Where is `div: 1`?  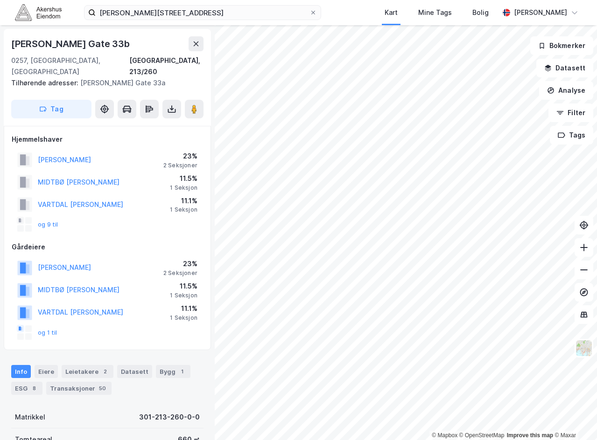 div: 1 is located at coordinates (182, 372).